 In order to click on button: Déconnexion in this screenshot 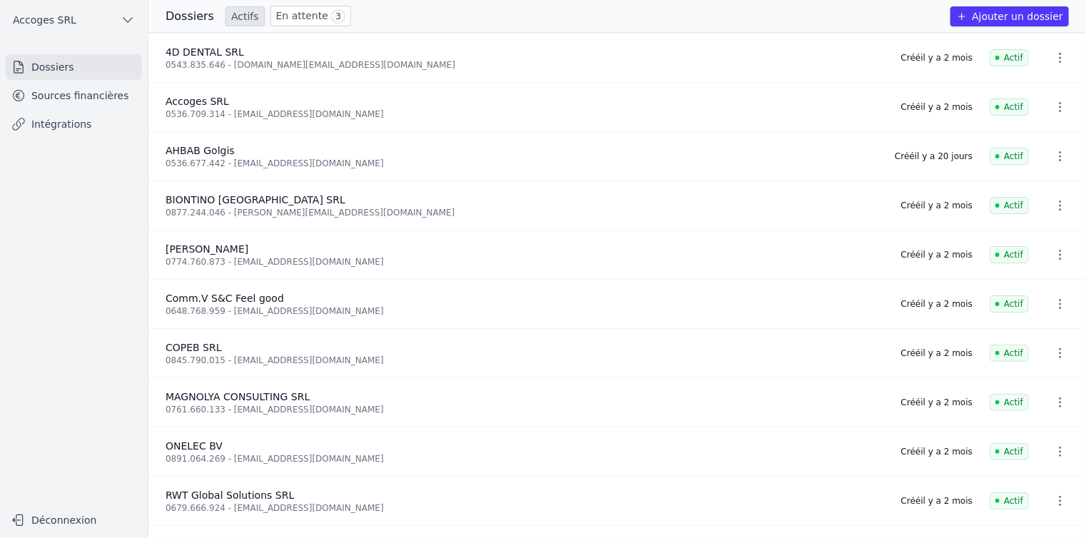, I will do `click(74, 520)`.